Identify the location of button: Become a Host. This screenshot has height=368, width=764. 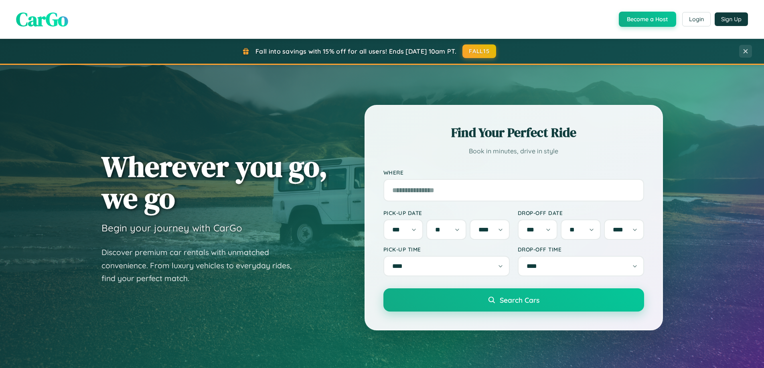
(647, 19).